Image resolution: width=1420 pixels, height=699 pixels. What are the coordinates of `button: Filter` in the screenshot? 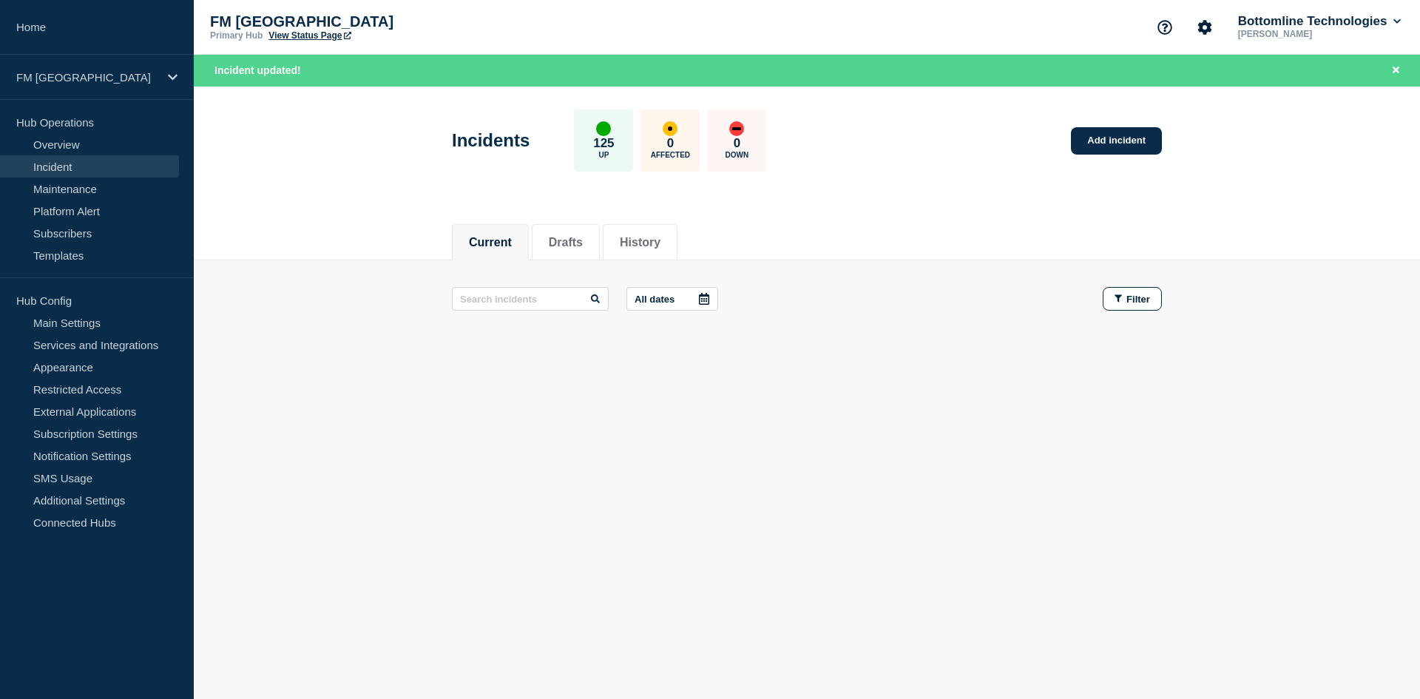 It's located at (1132, 299).